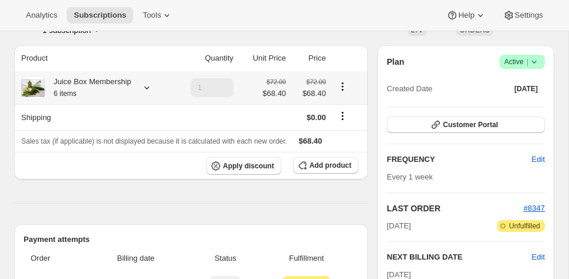 The image size is (569, 279). What do you see at coordinates (248, 166) in the screenshot?
I see `span: Apply discount` at bounding box center [248, 166].